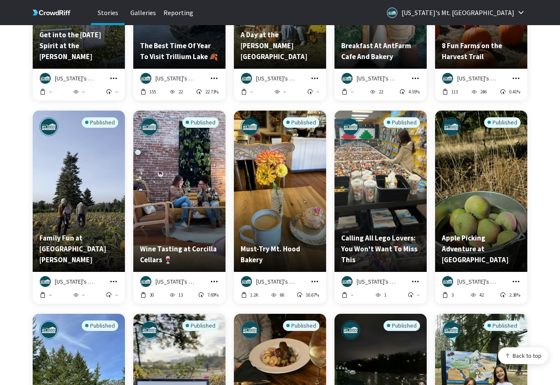 The image size is (560, 385). What do you see at coordinates (280, 270) in the screenshot?
I see `a: Preview story titled 'Must-Try Mt. Hood Bakery'` at bounding box center [280, 270].